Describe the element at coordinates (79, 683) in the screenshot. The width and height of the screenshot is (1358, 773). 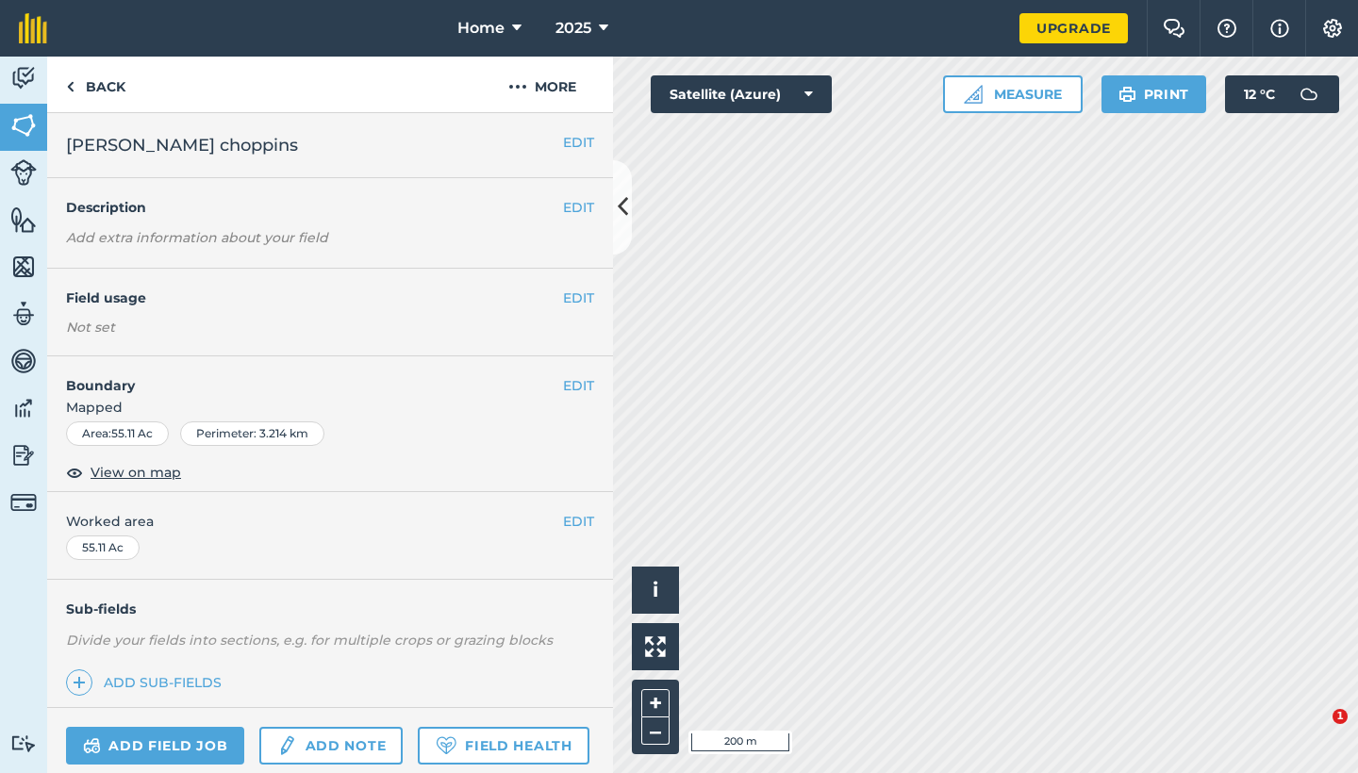
I see `img: svg+xml;base64,PHN2ZyB4bWxucz0iaHR0cDovL3d3dy53My5vcmcvMjAwMC9zdmciIHdpZHRoPSIxNCIgaGVpZ2h0PSIyNC...` at that location.